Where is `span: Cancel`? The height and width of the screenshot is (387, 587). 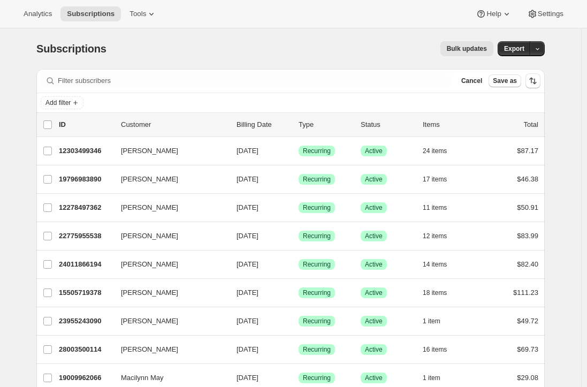
span: Cancel is located at coordinates (472, 81).